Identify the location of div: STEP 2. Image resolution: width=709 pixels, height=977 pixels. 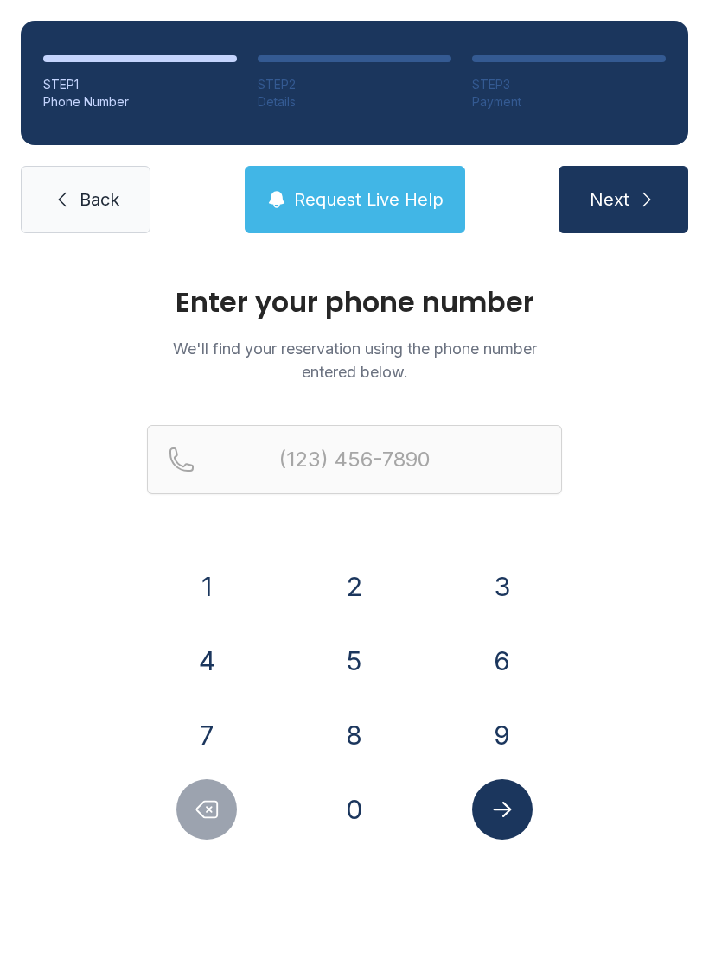
(354, 85).